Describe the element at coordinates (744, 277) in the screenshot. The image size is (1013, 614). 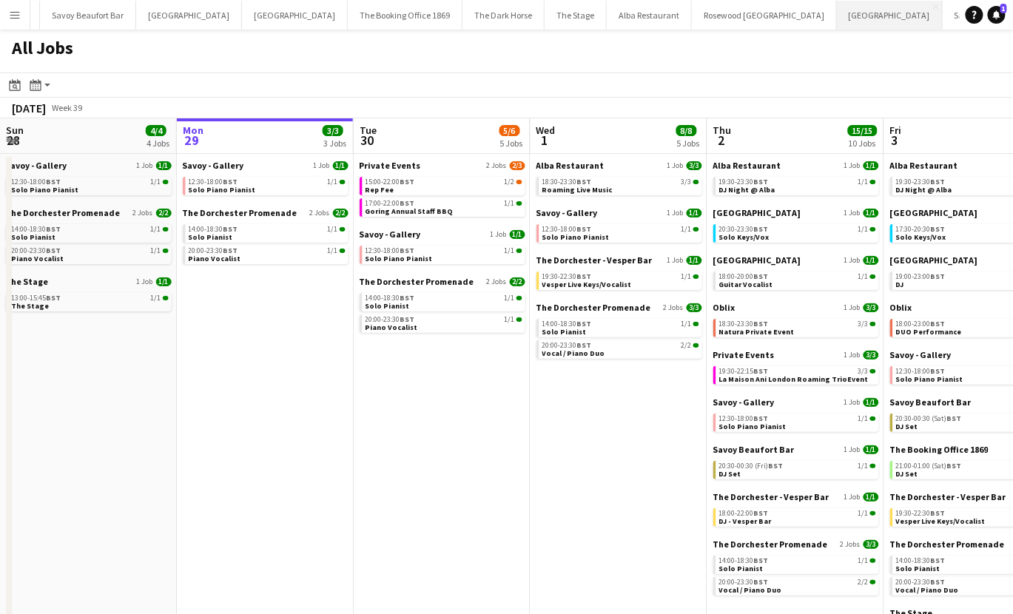
I see `span: 18:00-20:00` at that location.